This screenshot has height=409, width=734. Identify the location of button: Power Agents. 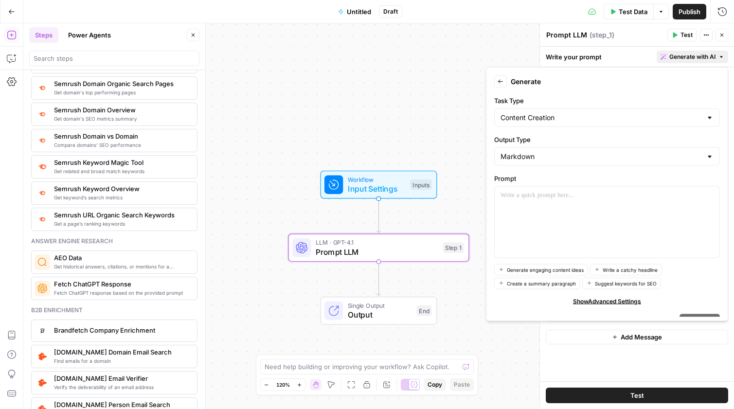
(90, 35).